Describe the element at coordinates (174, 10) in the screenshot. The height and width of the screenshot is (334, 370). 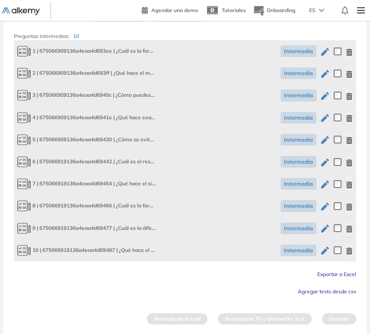
I see `span: Agendar una demo` at that location.